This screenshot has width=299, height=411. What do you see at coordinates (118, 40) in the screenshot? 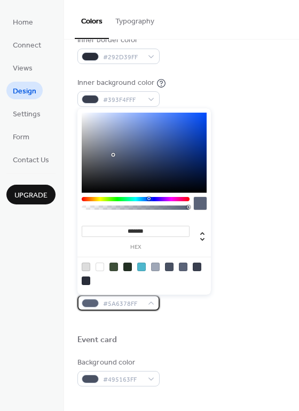
I see `div: Inner border color` at bounding box center [118, 40].